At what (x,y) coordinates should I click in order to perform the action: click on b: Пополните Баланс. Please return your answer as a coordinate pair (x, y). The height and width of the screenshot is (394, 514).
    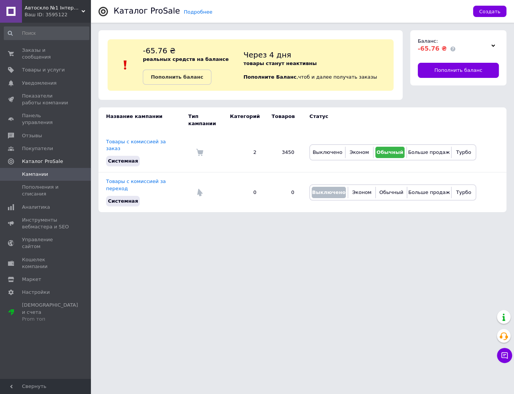
    Looking at the image, I should click on (270, 77).